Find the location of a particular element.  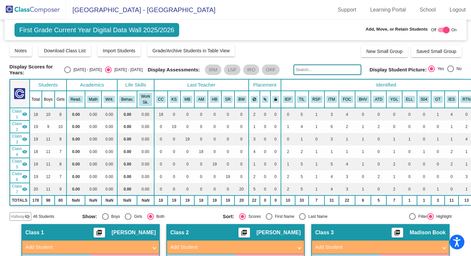

th: Individualized Education Plan is located at coordinates (288, 99).